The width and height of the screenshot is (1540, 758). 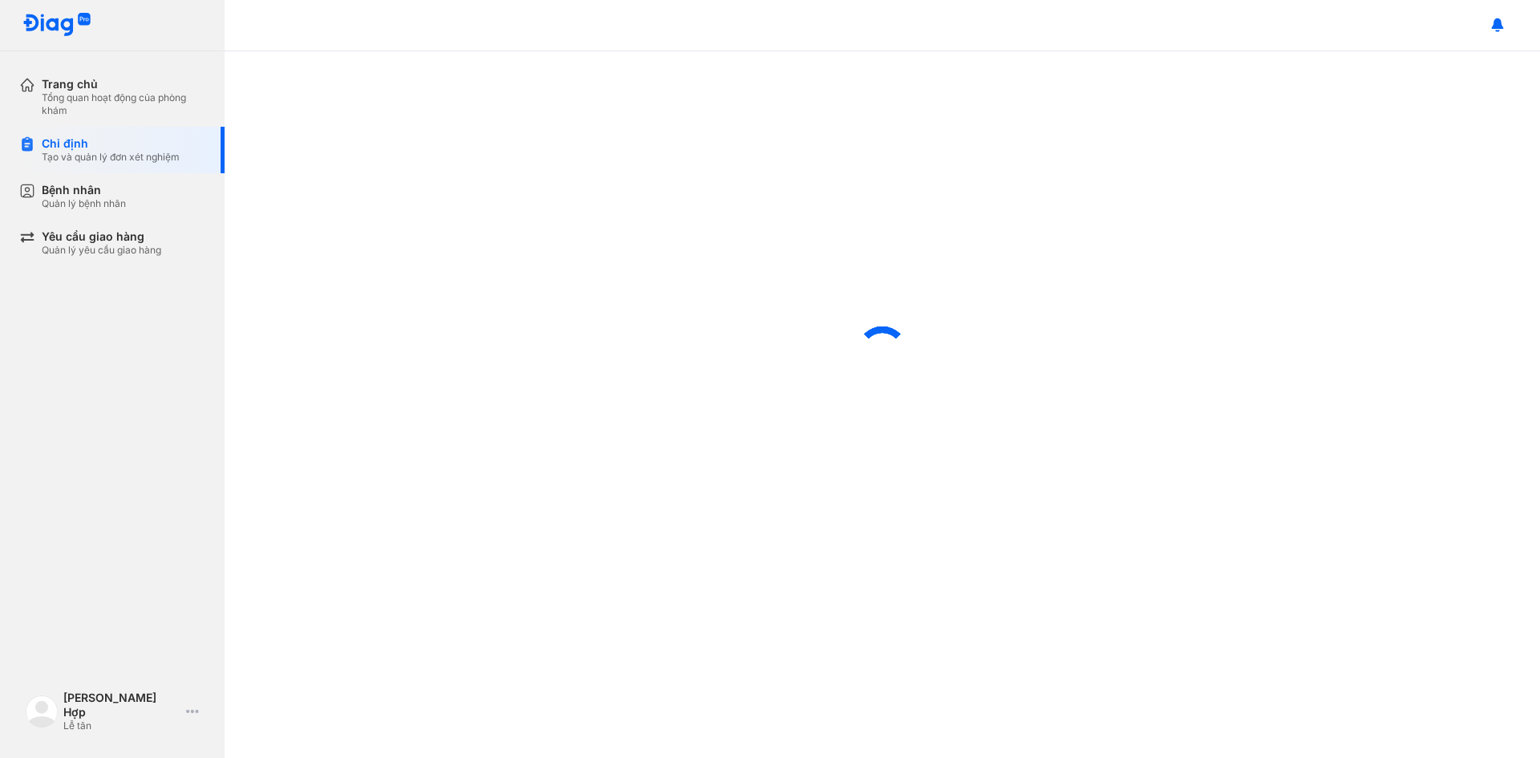 What do you see at coordinates (121, 726) in the screenshot?
I see `div: Lễ tân` at bounding box center [121, 726].